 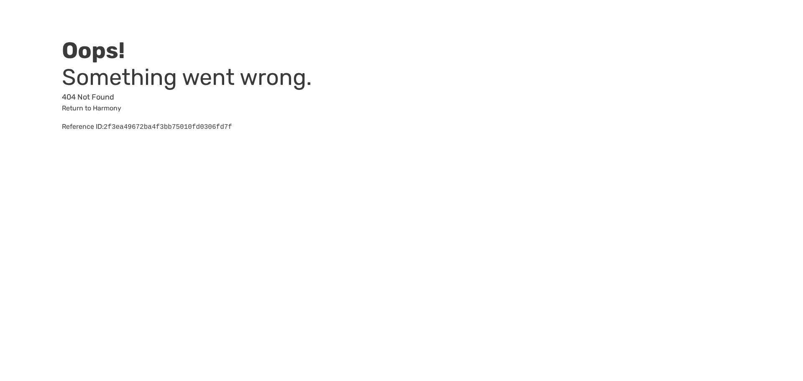 What do you see at coordinates (216, 77) in the screenshot?
I see `h3: Something went wrong.` at bounding box center [216, 77].